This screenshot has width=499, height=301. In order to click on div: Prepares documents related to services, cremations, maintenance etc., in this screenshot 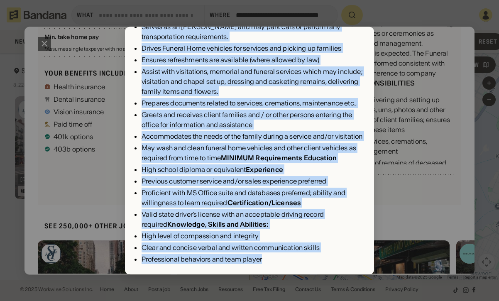, I will do `click(253, 103)`.